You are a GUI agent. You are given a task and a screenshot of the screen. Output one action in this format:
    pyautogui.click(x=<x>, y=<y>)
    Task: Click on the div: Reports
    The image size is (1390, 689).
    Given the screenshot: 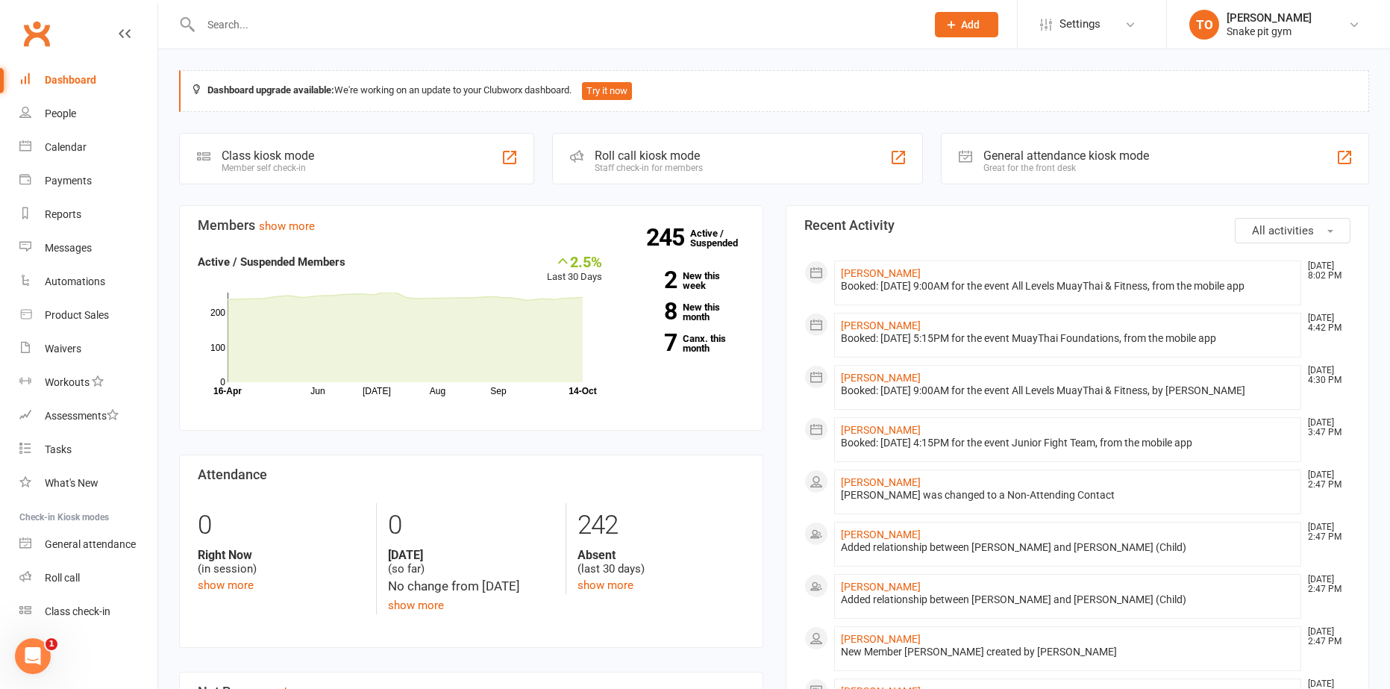 What is the action you would take?
    pyautogui.click(x=63, y=214)
    